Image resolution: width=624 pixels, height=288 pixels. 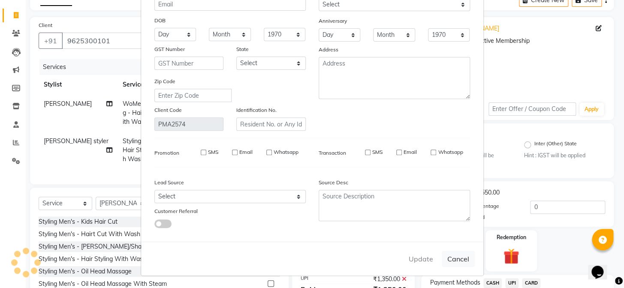 I want to click on label: Promotion, so click(x=167, y=153).